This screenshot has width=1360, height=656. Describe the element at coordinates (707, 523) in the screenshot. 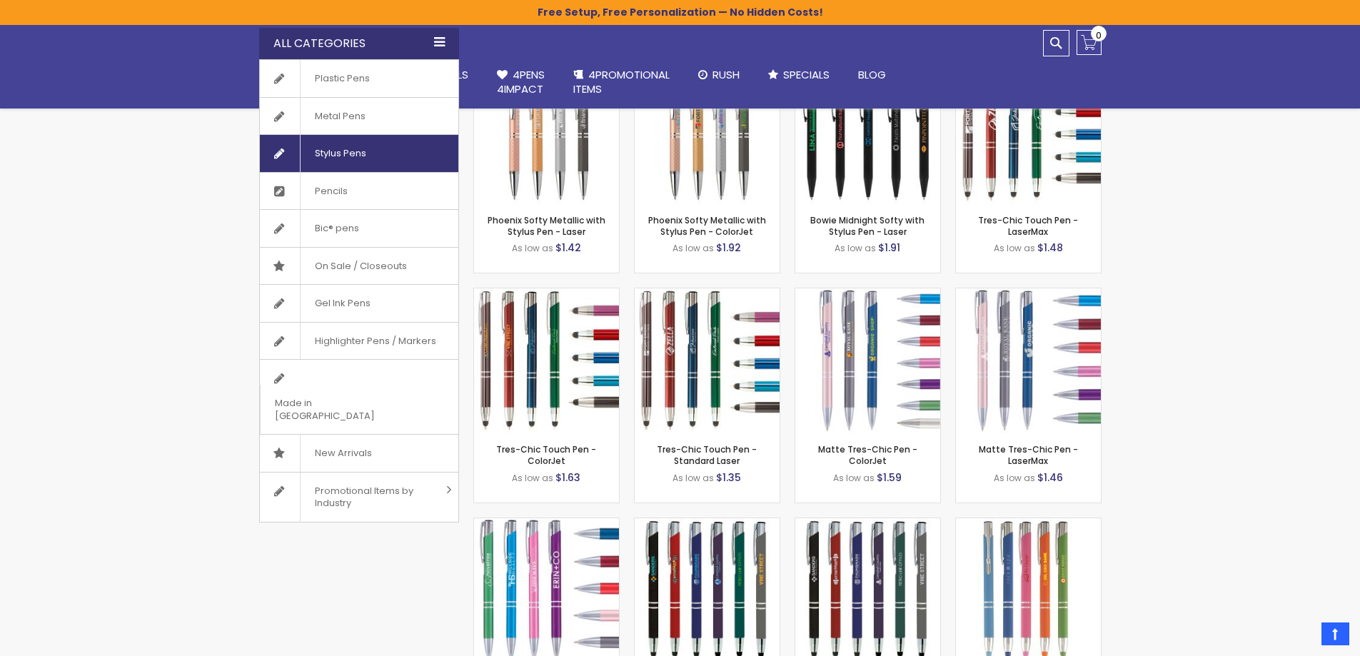

I see `a: Tres-Chic Softy Stylus Pen - ColorJet` at that location.